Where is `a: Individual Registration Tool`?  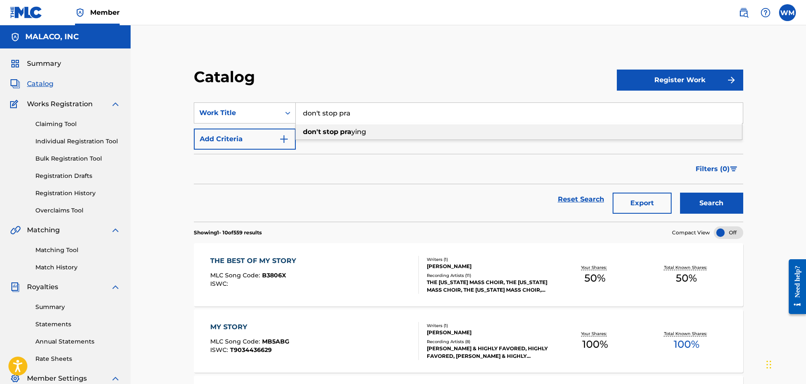 a: Individual Registration Tool is located at coordinates (78, 141).